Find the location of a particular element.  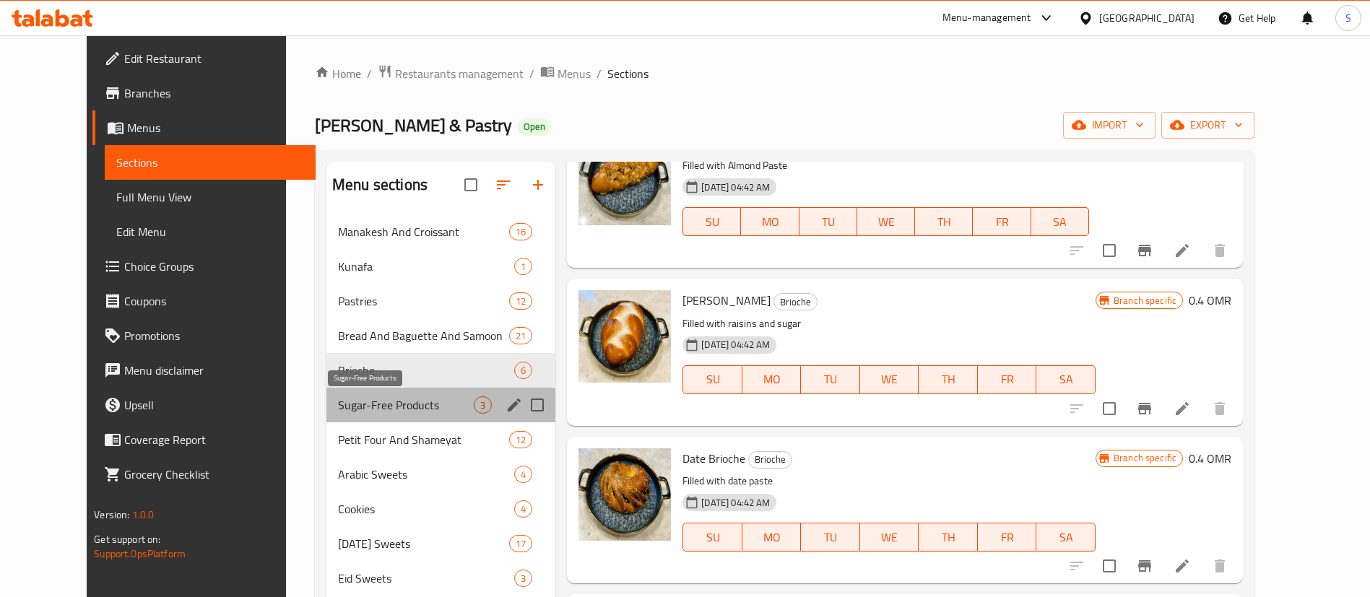

span: Date Brioche is located at coordinates (714, 459).